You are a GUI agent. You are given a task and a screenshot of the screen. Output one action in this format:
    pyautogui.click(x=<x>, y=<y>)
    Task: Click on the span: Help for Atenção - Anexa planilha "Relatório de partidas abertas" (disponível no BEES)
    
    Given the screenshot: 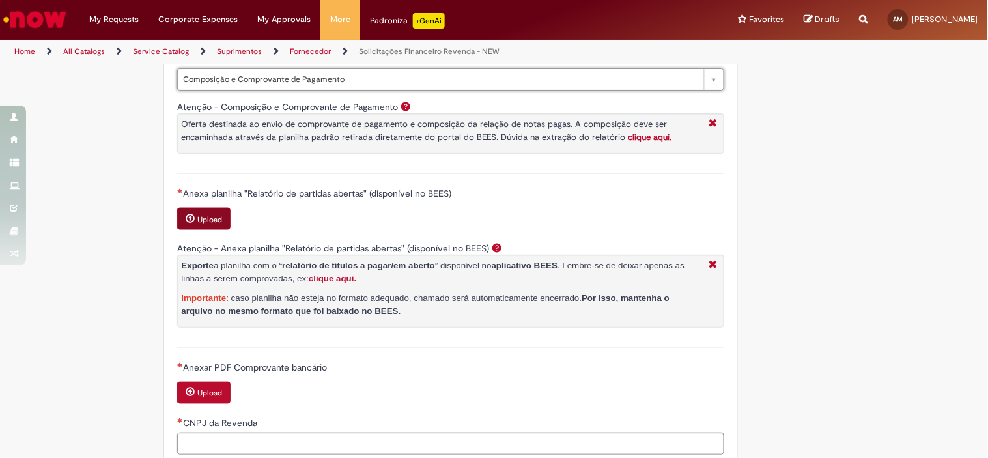 What is the action you would take?
    pyautogui.click(x=497, y=248)
    